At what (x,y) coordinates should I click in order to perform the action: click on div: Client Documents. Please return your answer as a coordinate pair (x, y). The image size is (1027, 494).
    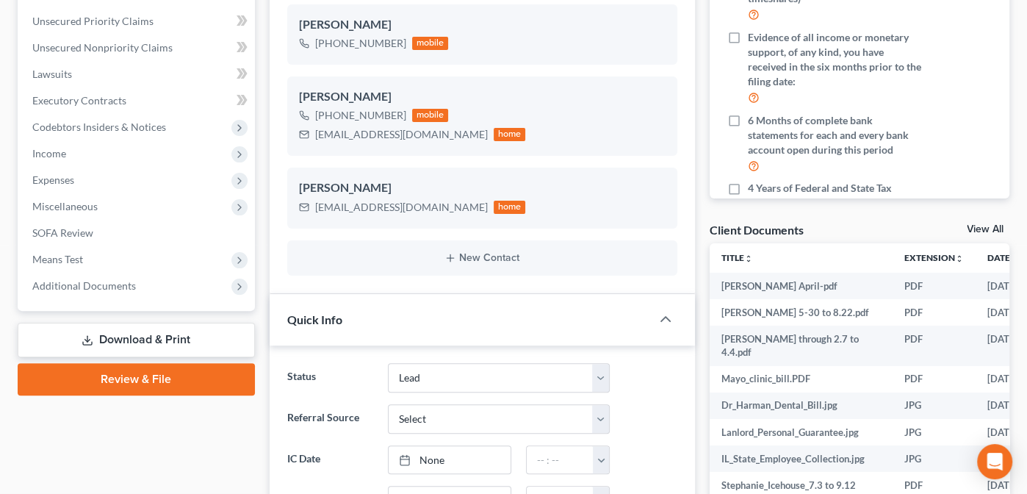
    Looking at the image, I should click on (757, 229).